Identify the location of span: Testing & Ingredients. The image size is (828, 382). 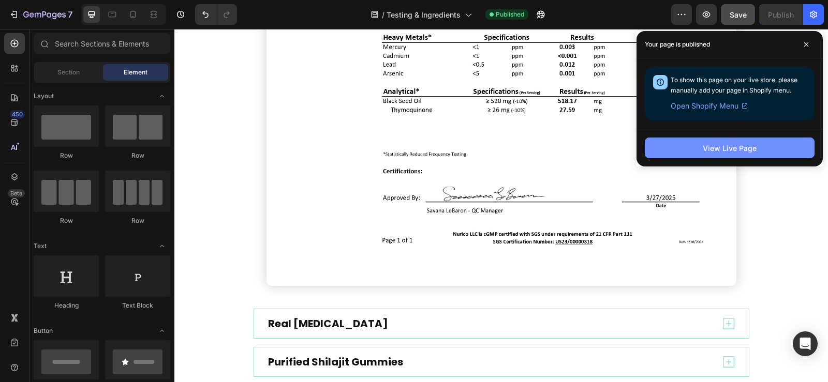
(423, 14).